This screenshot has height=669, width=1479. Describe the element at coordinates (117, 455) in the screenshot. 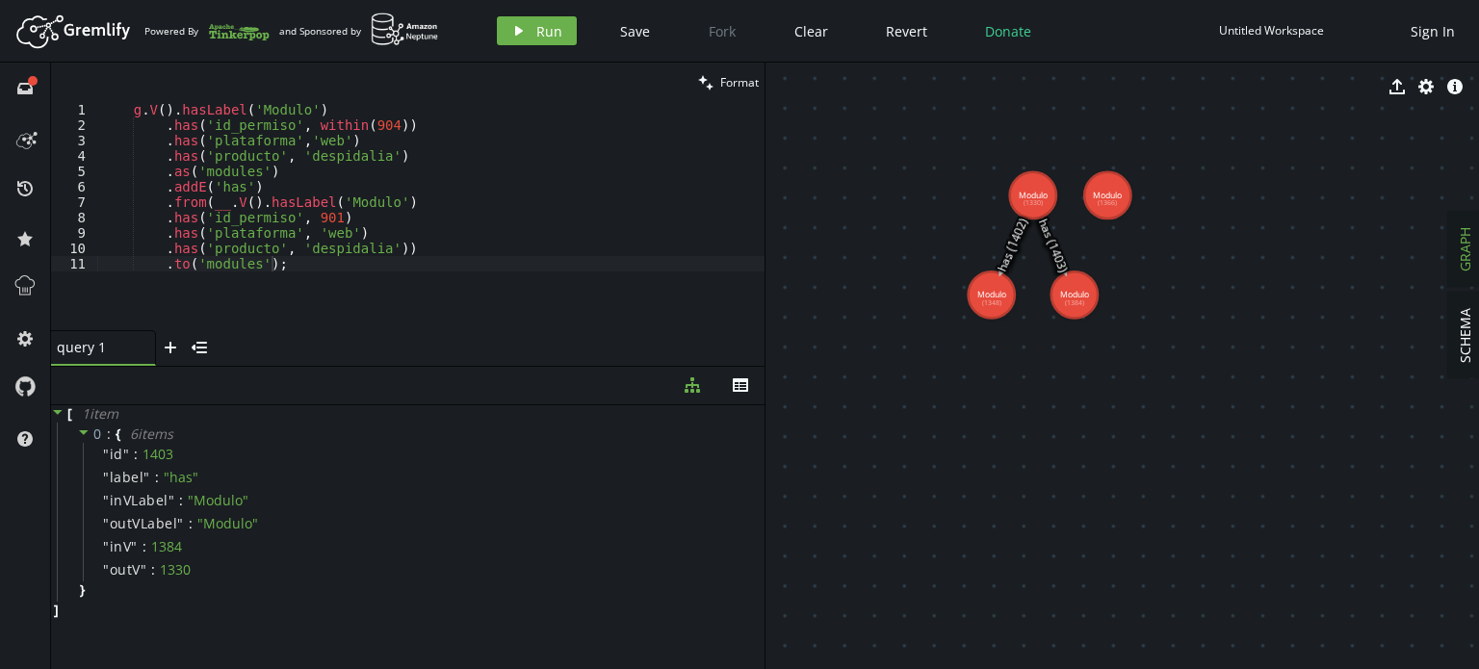

I see `span: id` at that location.